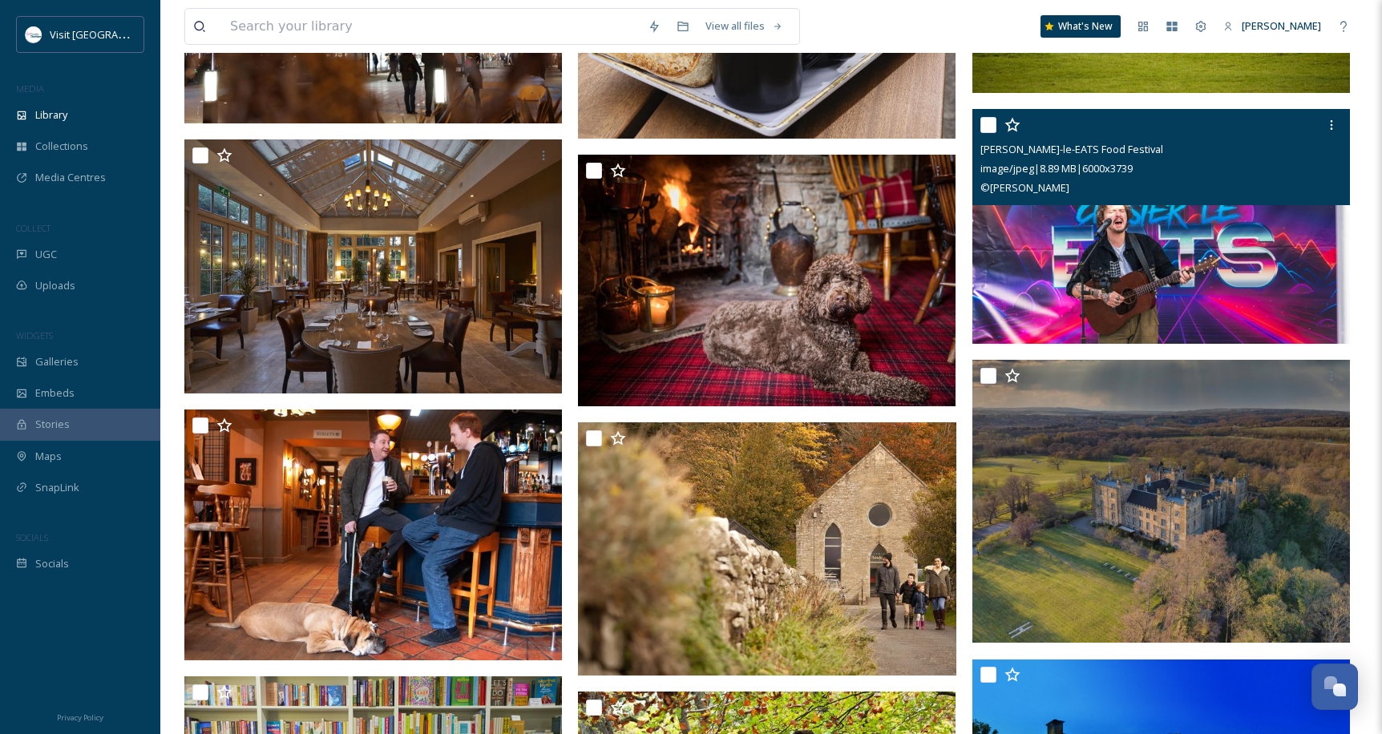 The image size is (1382, 734). I want to click on span: SnapLink, so click(57, 487).